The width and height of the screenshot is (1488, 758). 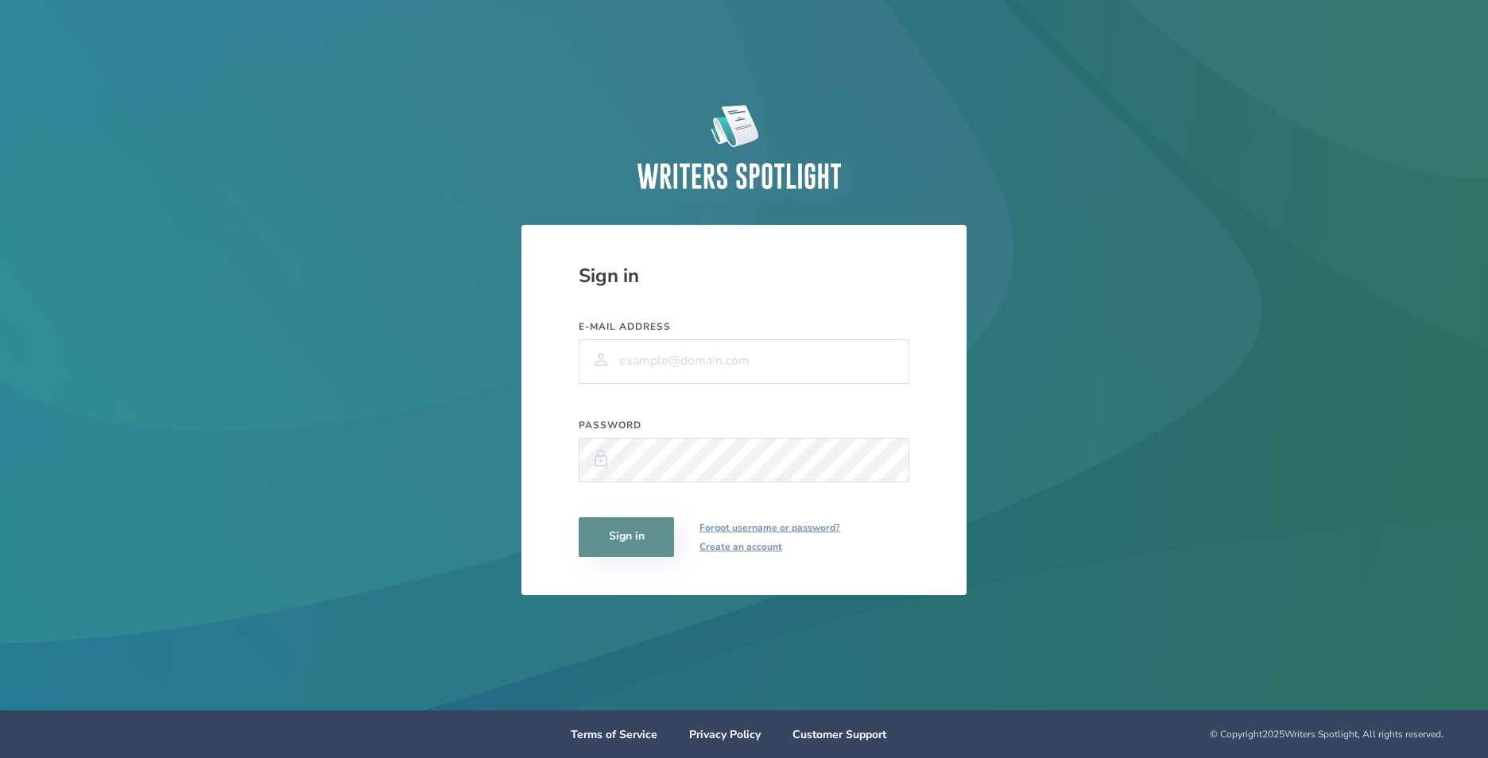 I want to click on div: © Copyright 2025 Writers Spotlight, All rights reserved., so click(x=1205, y=734).